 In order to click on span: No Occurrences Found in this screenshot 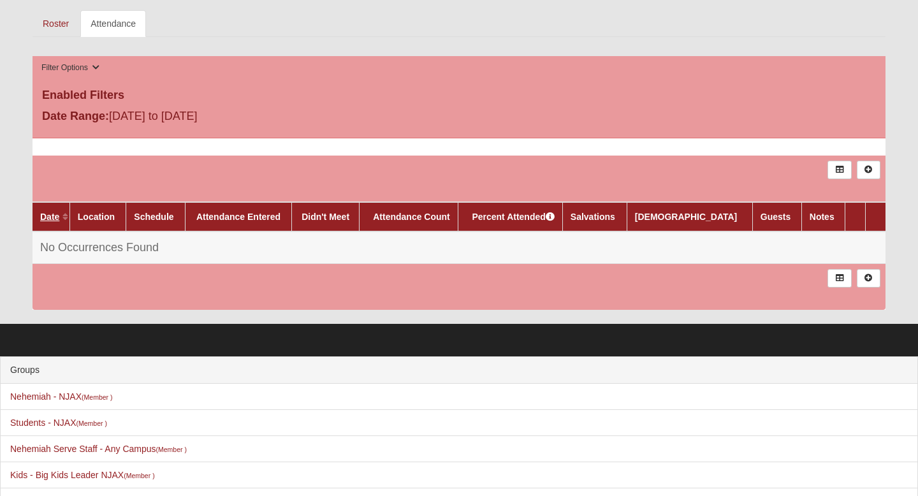, I will do `click(99, 247)`.